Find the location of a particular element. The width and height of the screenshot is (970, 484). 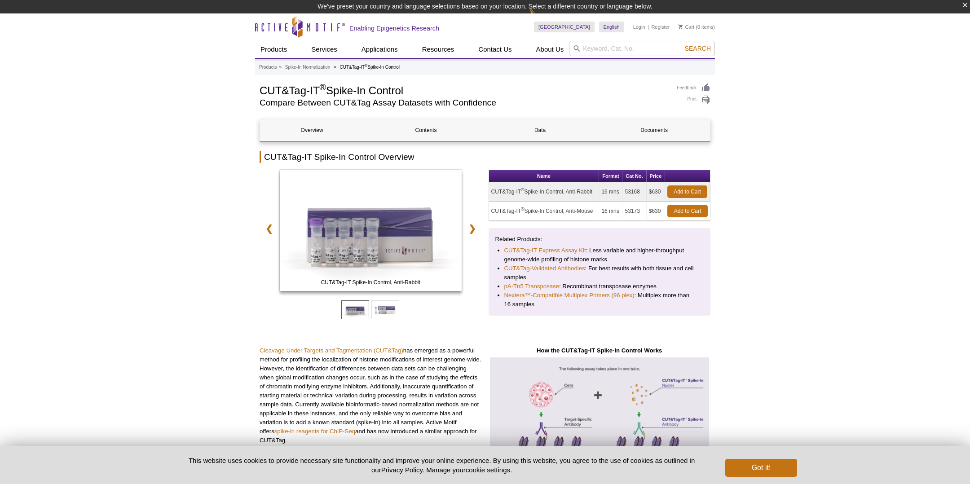

li: : Multiplex more than 16 samples is located at coordinates (599, 300).